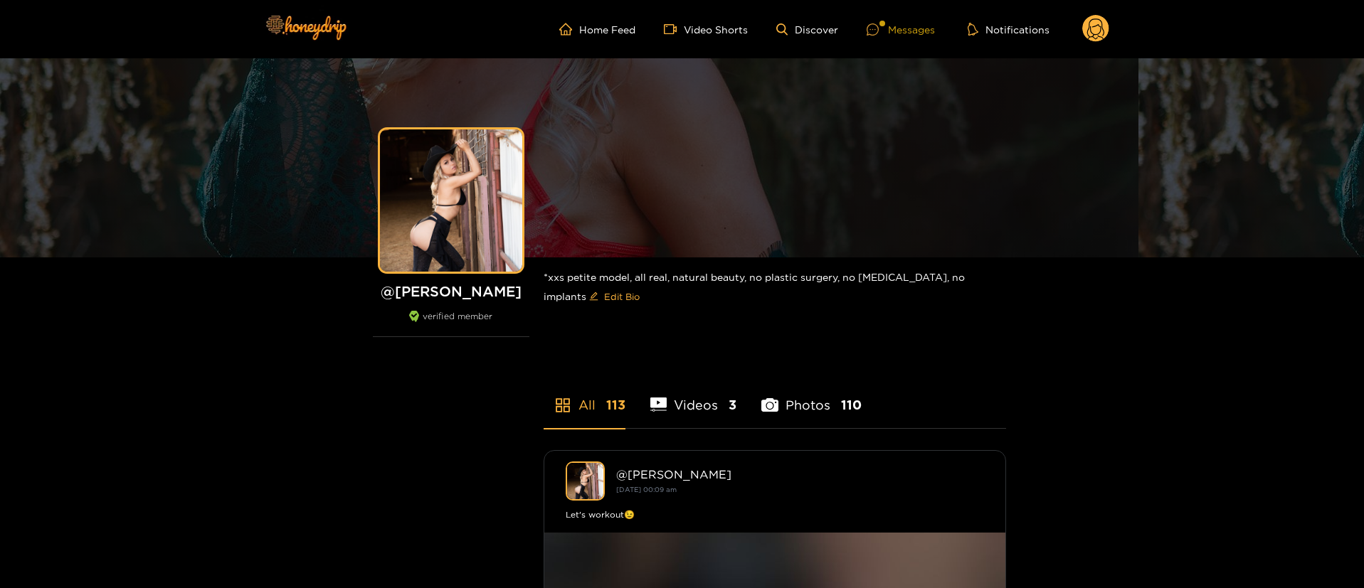 This screenshot has width=1364, height=588. What do you see at coordinates (851, 405) in the screenshot?
I see `span: 110` at bounding box center [851, 405].